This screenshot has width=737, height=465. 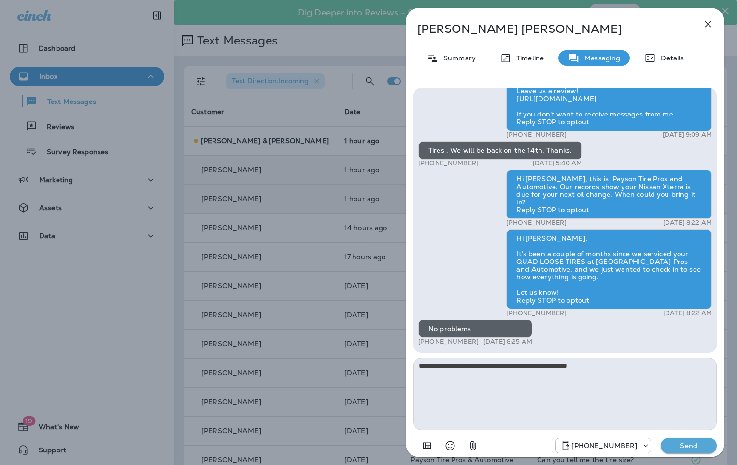 I want to click on p: Details, so click(x=670, y=58).